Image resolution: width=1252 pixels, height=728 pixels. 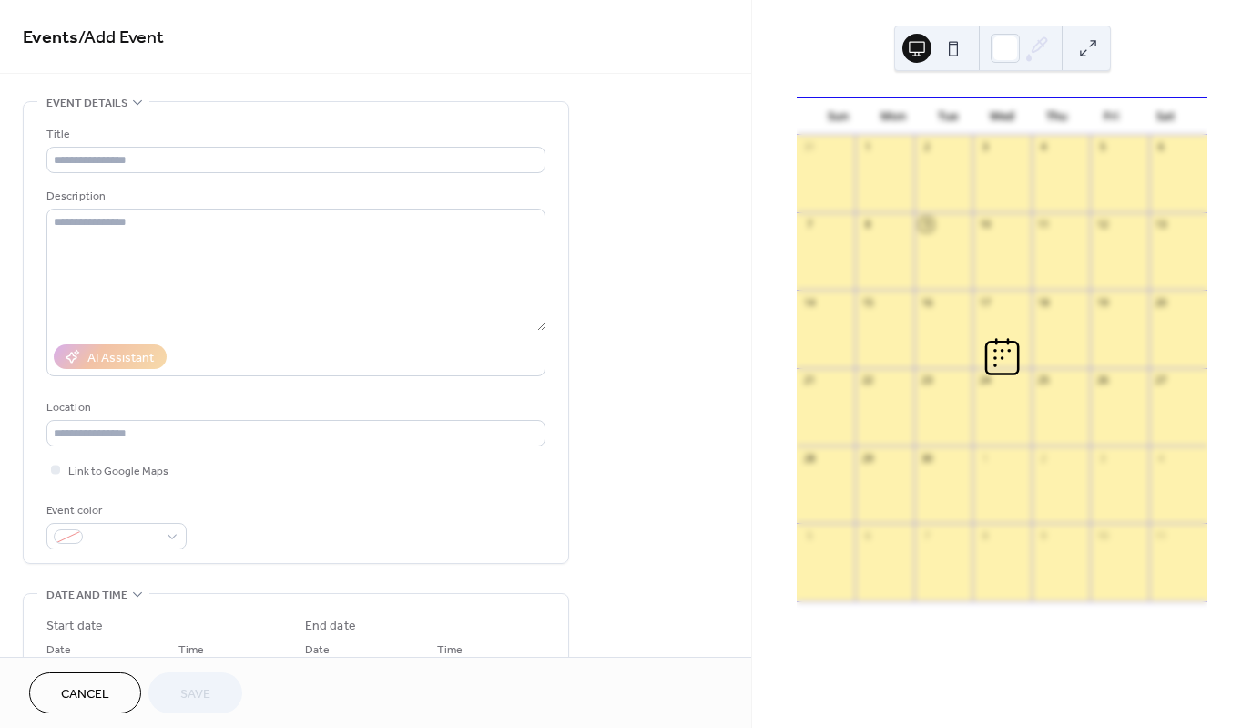 I want to click on div: 27, so click(x=1161, y=380).